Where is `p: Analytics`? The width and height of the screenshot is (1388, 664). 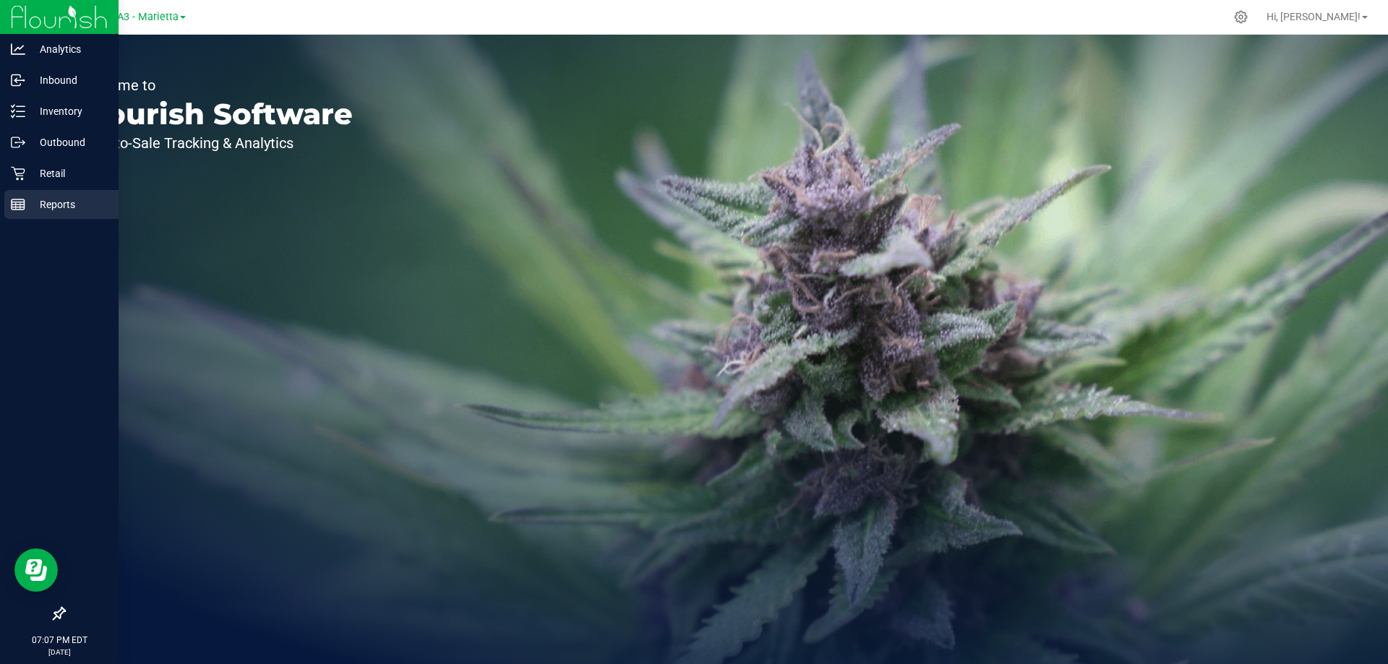 p: Analytics is located at coordinates (69, 49).